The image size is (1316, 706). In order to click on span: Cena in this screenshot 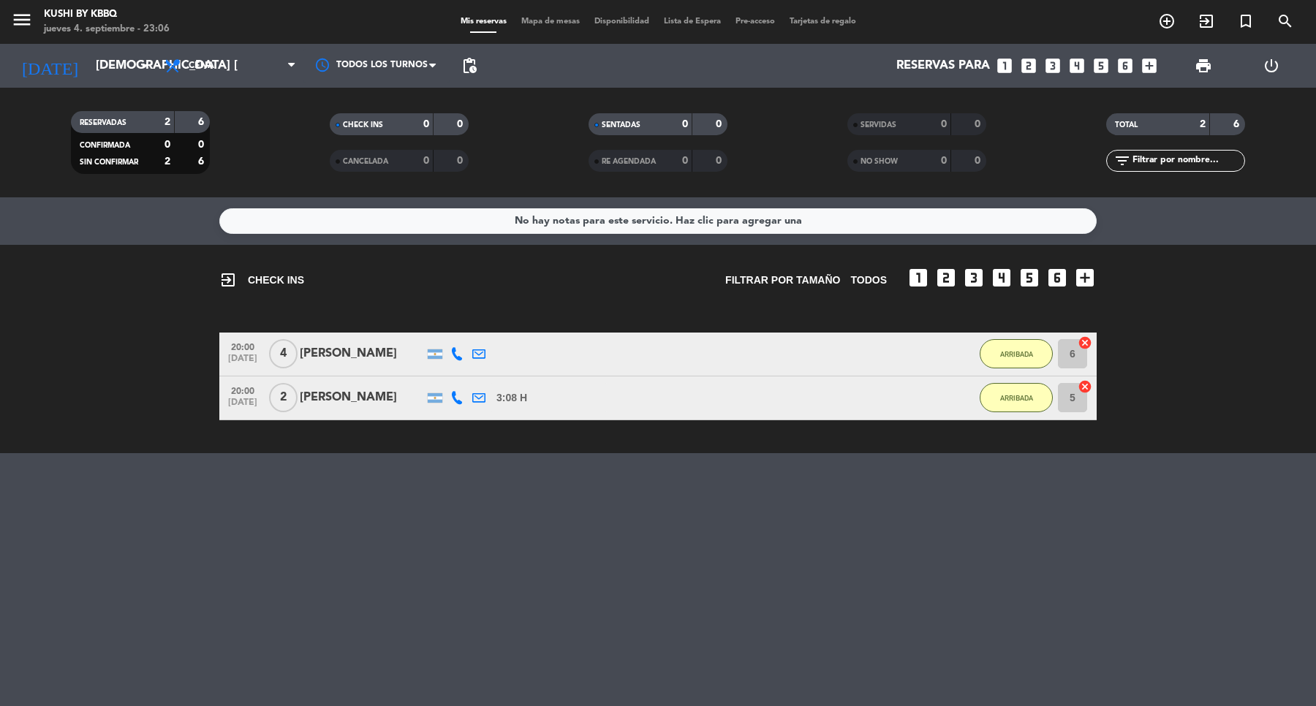, I will do `click(201, 66)`.